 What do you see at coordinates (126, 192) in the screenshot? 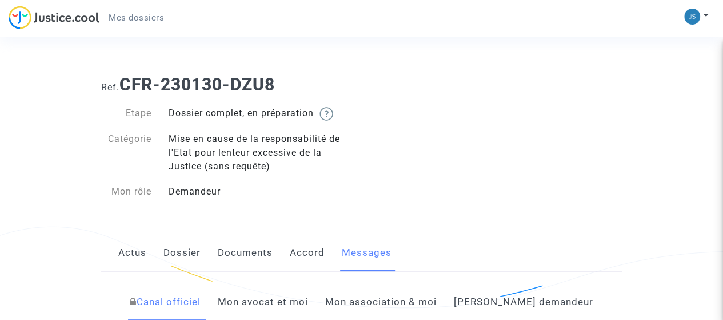
I see `div: Mon rôle` at bounding box center [126, 192].